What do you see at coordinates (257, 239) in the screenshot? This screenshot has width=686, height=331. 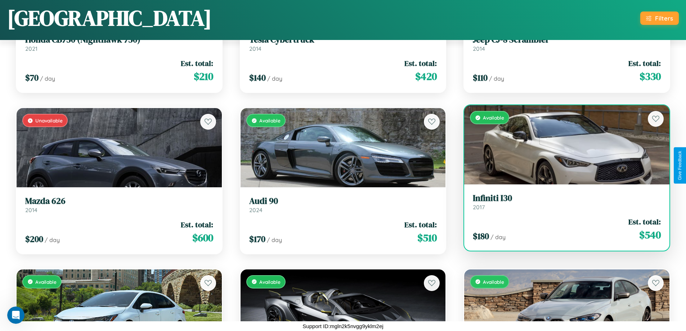 I see `span: $ 170` at bounding box center [257, 239].